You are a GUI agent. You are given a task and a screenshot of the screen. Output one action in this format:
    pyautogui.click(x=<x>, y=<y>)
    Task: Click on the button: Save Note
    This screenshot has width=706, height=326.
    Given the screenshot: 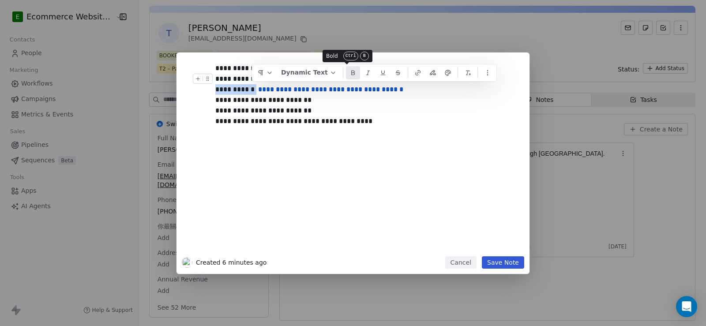 What is the action you would take?
    pyautogui.click(x=503, y=263)
    